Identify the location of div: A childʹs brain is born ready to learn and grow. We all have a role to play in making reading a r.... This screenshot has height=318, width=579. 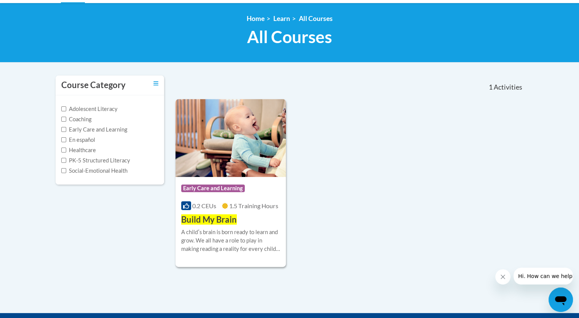
(231, 240).